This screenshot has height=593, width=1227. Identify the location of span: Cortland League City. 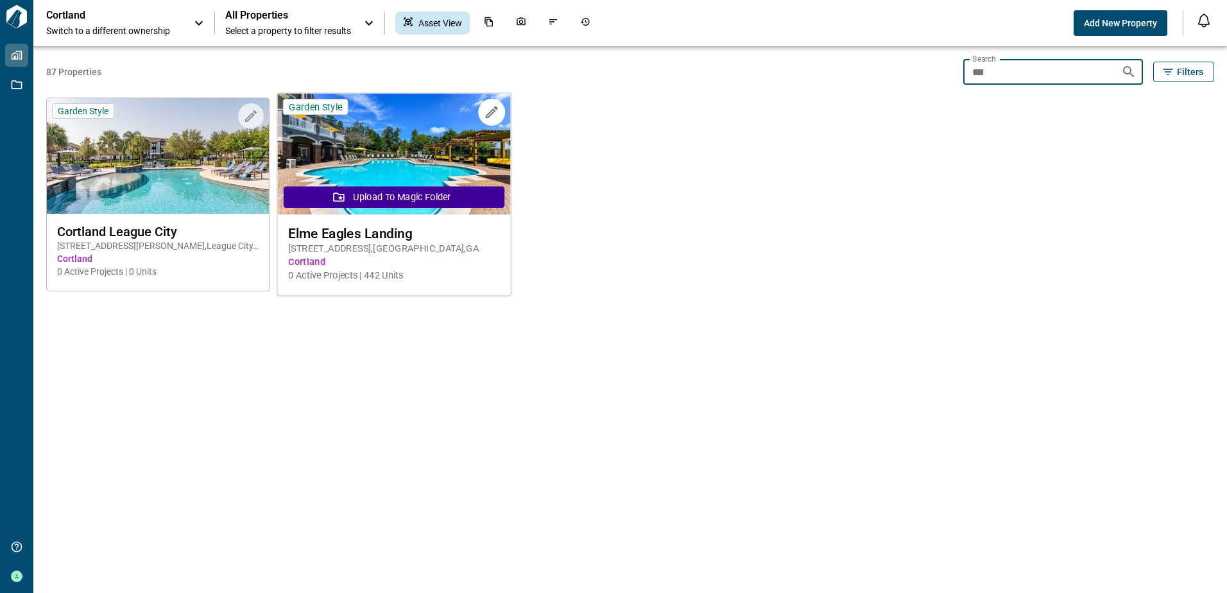
(158, 232).